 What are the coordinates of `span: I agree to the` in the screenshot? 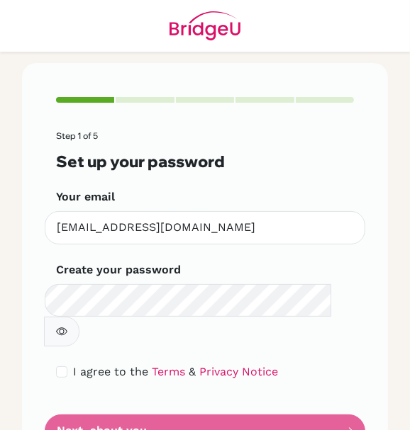 It's located at (111, 371).